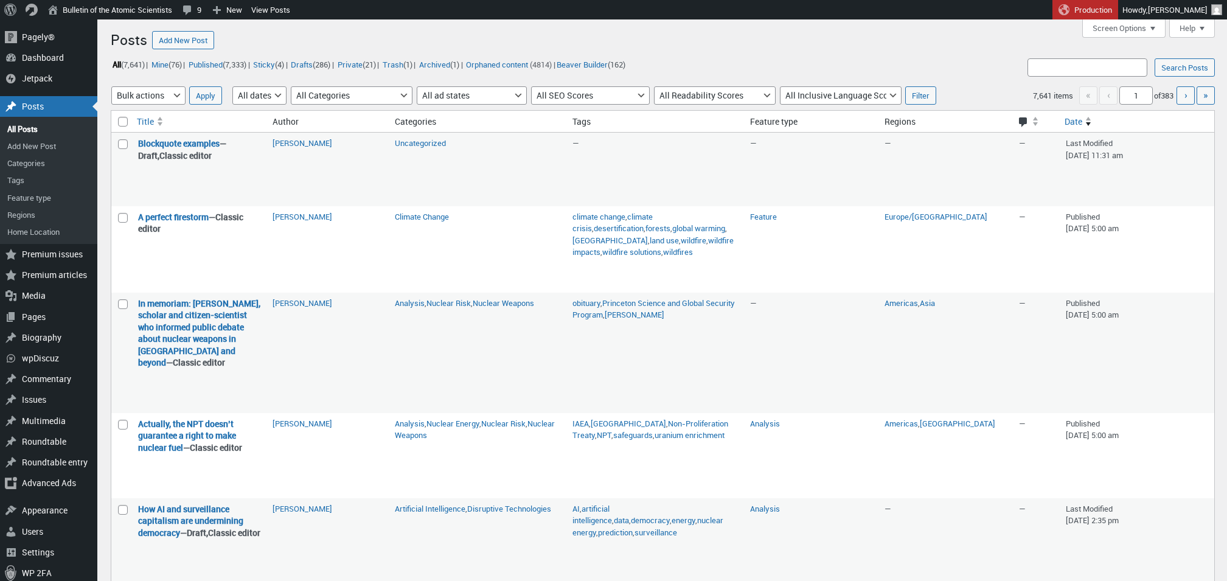 The width and height of the screenshot is (1227, 581). I want to click on button: Help, so click(1192, 29).